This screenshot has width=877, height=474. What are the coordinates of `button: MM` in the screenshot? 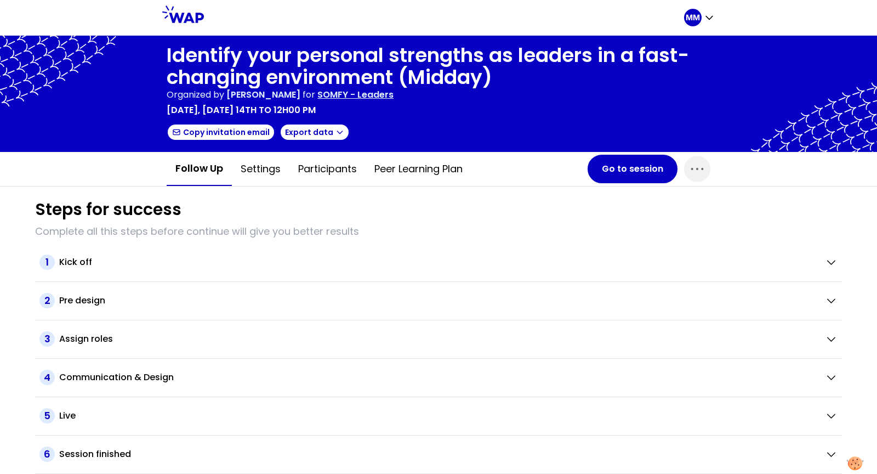 It's located at (699, 18).